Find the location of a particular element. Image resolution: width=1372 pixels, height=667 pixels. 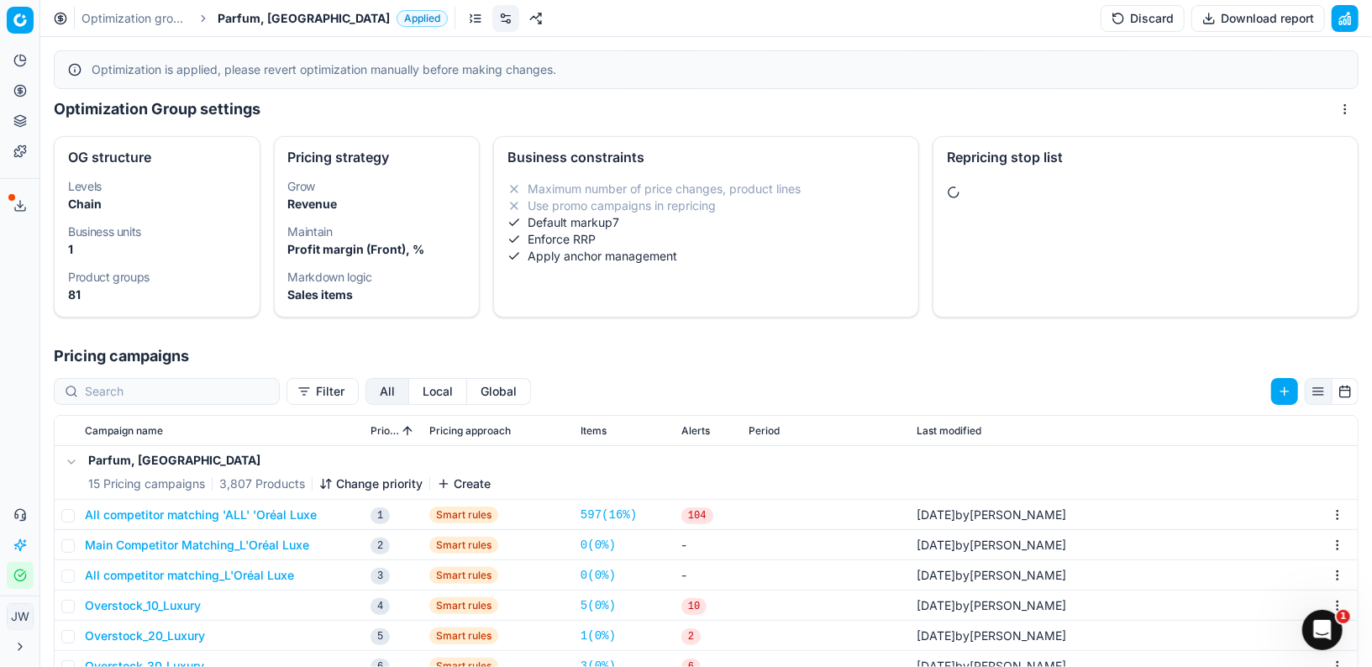

button: Create is located at coordinates (464, 484).